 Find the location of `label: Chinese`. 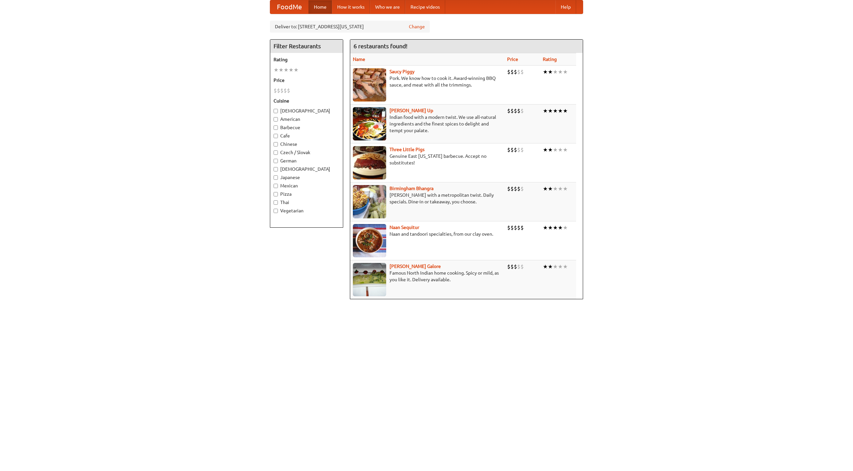

label: Chinese is located at coordinates (306, 144).